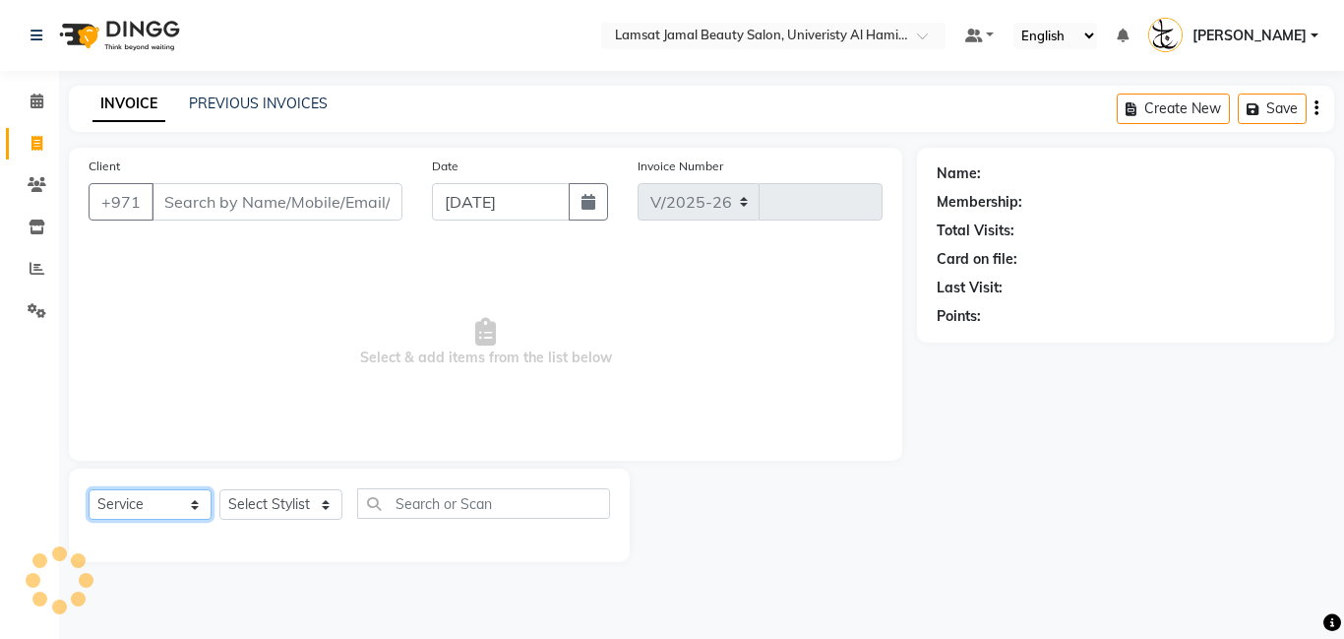 Image resolution: width=1344 pixels, height=639 pixels. What do you see at coordinates (104, 166) in the screenshot?
I see `label: Client` at bounding box center [104, 166].